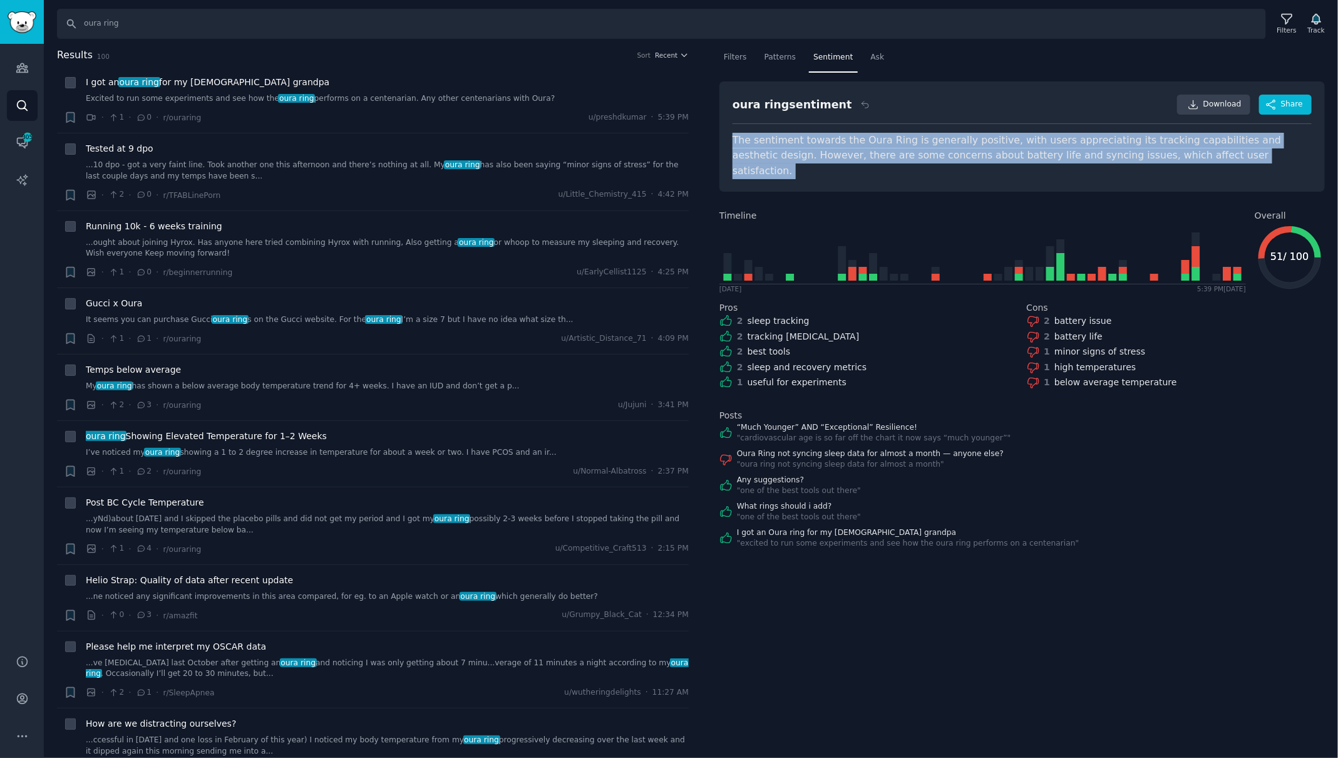  Describe the element at coordinates (908, 544) in the screenshot. I see `div: " excited to run some experiments and see how the oura ring performs on a centenarian "` at that location.